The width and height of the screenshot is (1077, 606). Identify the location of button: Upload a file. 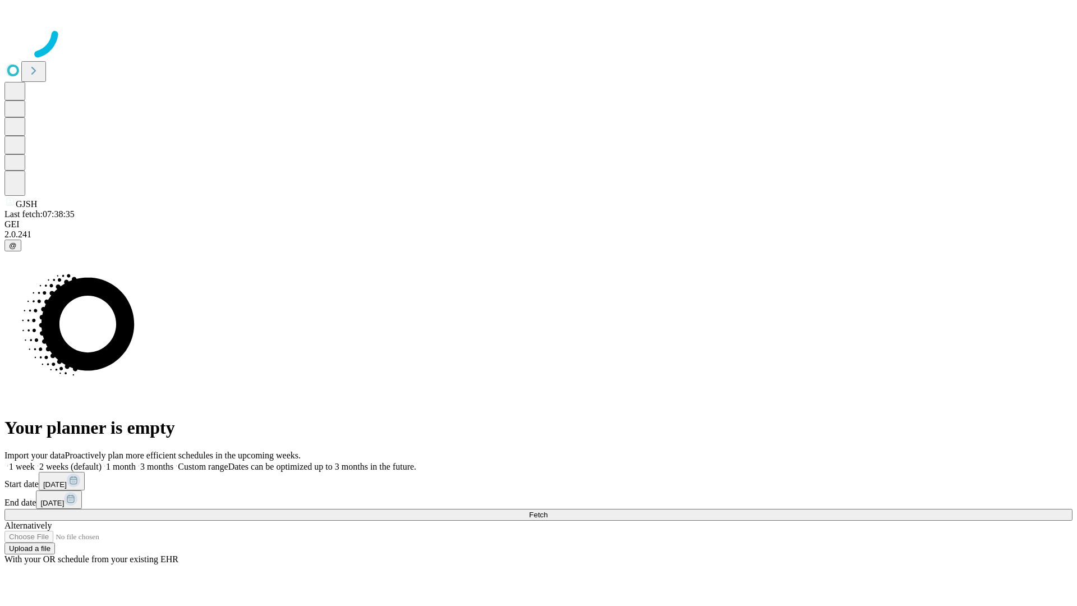
(30, 548).